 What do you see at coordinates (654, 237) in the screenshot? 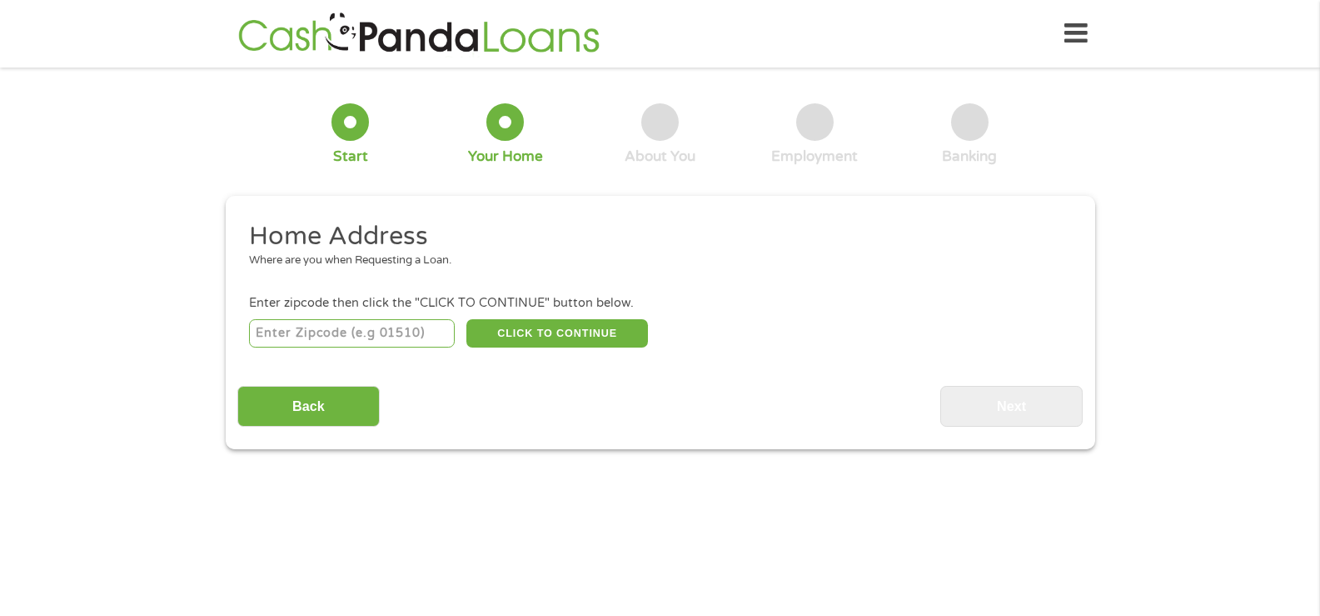
I see `h2: Home Address` at bounding box center [654, 237].